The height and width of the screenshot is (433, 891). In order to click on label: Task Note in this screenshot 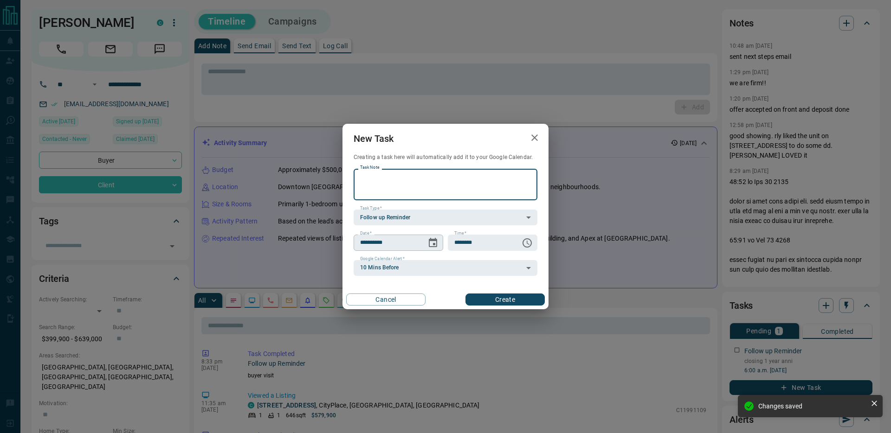, I will do `click(369, 167)`.